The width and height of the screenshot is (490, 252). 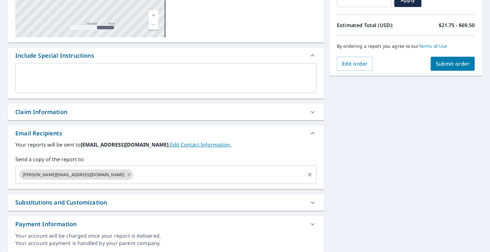 I want to click on span: Submit order, so click(x=453, y=64).